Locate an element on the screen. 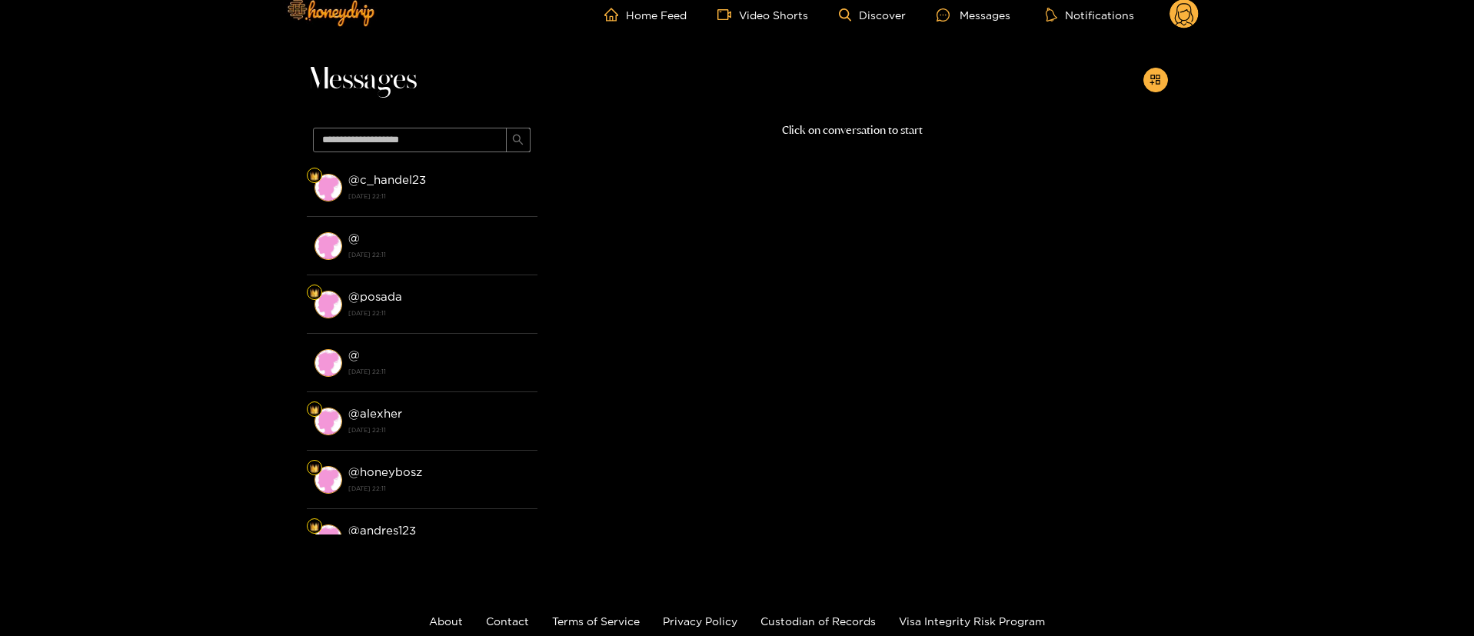 Image resolution: width=1474 pixels, height=636 pixels. a: About is located at coordinates (446, 620).